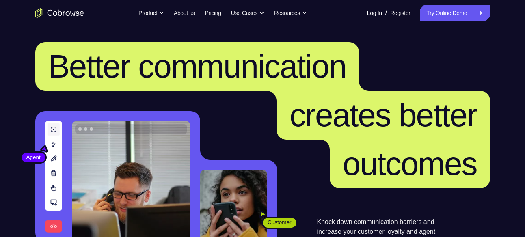  Describe the element at coordinates (374, 13) in the screenshot. I see `a: Log In` at that location.